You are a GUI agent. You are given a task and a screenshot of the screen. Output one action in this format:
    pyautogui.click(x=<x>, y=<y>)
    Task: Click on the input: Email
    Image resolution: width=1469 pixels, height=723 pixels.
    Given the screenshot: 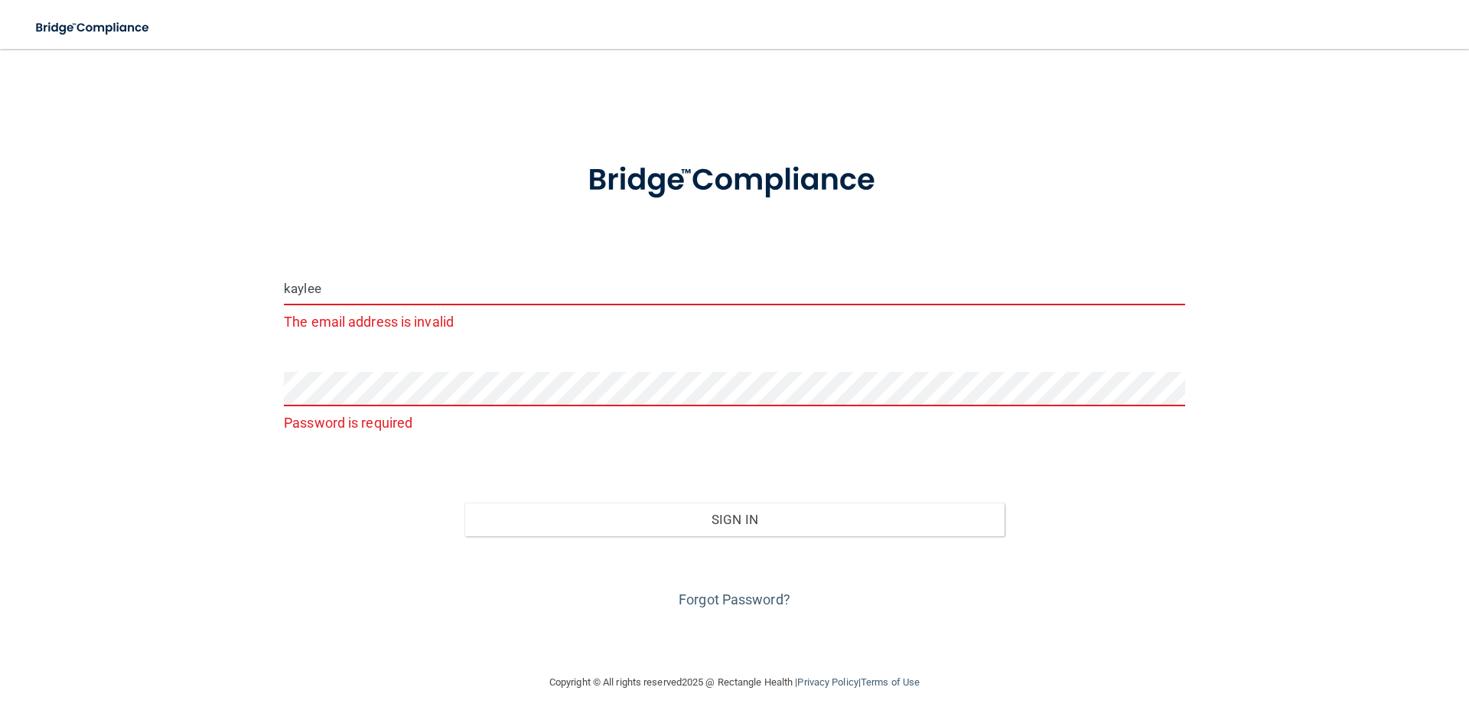 What is the action you would take?
    pyautogui.click(x=735, y=288)
    